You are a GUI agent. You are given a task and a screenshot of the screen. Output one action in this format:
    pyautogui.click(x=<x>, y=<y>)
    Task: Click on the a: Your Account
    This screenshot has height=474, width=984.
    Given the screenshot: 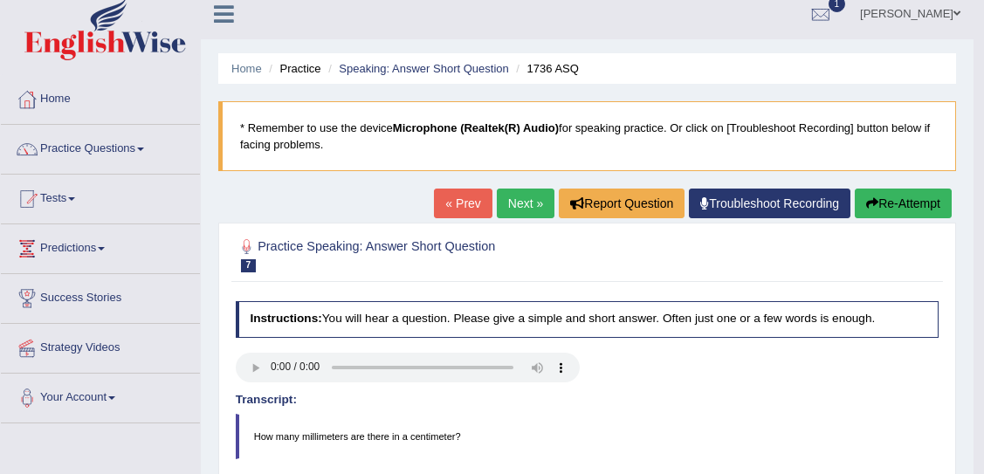 What is the action you would take?
    pyautogui.click(x=100, y=395)
    